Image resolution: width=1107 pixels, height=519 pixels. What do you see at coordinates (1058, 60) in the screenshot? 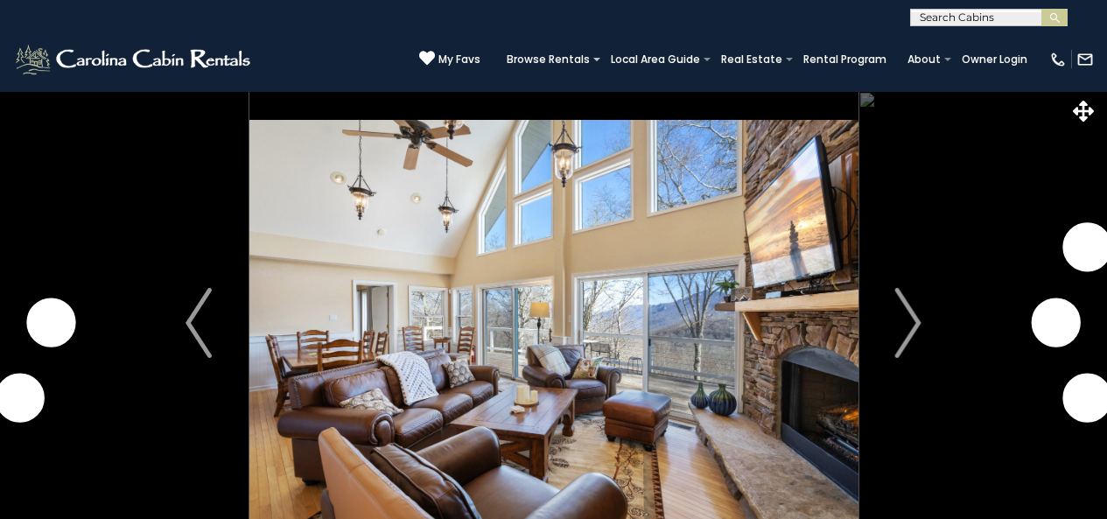
I see `img: phone-regular-white.png` at bounding box center [1058, 60].